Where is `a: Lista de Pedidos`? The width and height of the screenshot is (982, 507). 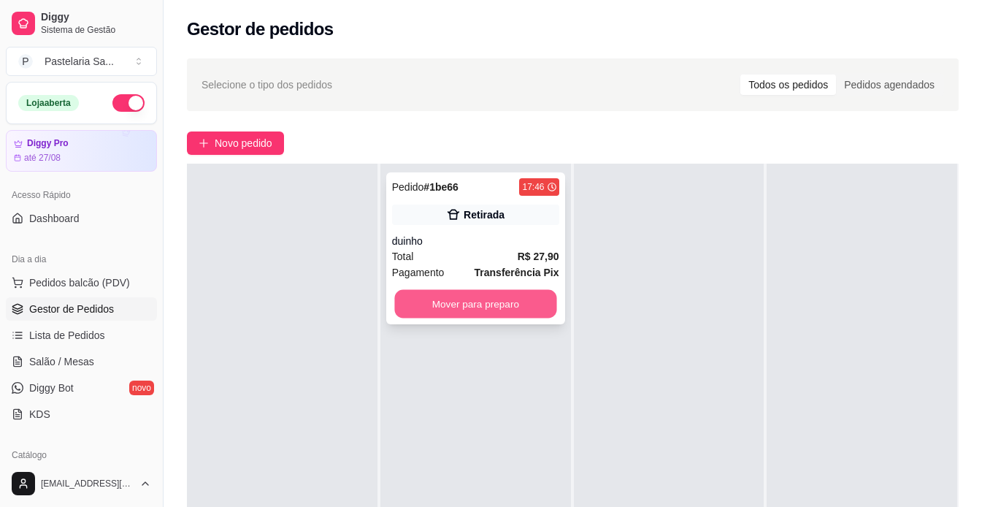
a: Lista de Pedidos is located at coordinates (81, 335).